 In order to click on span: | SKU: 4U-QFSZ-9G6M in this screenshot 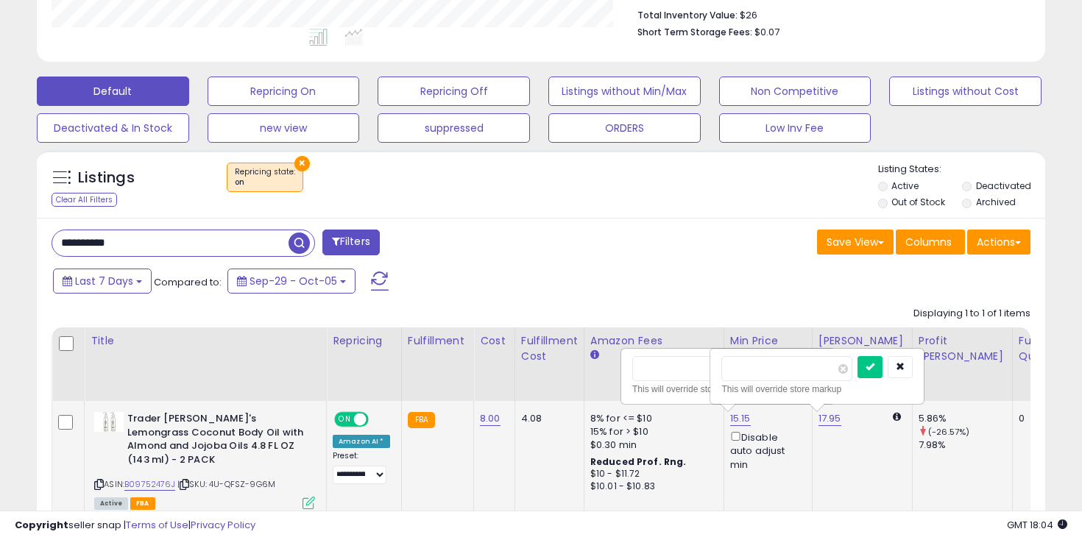, I will do `click(226, 484)`.